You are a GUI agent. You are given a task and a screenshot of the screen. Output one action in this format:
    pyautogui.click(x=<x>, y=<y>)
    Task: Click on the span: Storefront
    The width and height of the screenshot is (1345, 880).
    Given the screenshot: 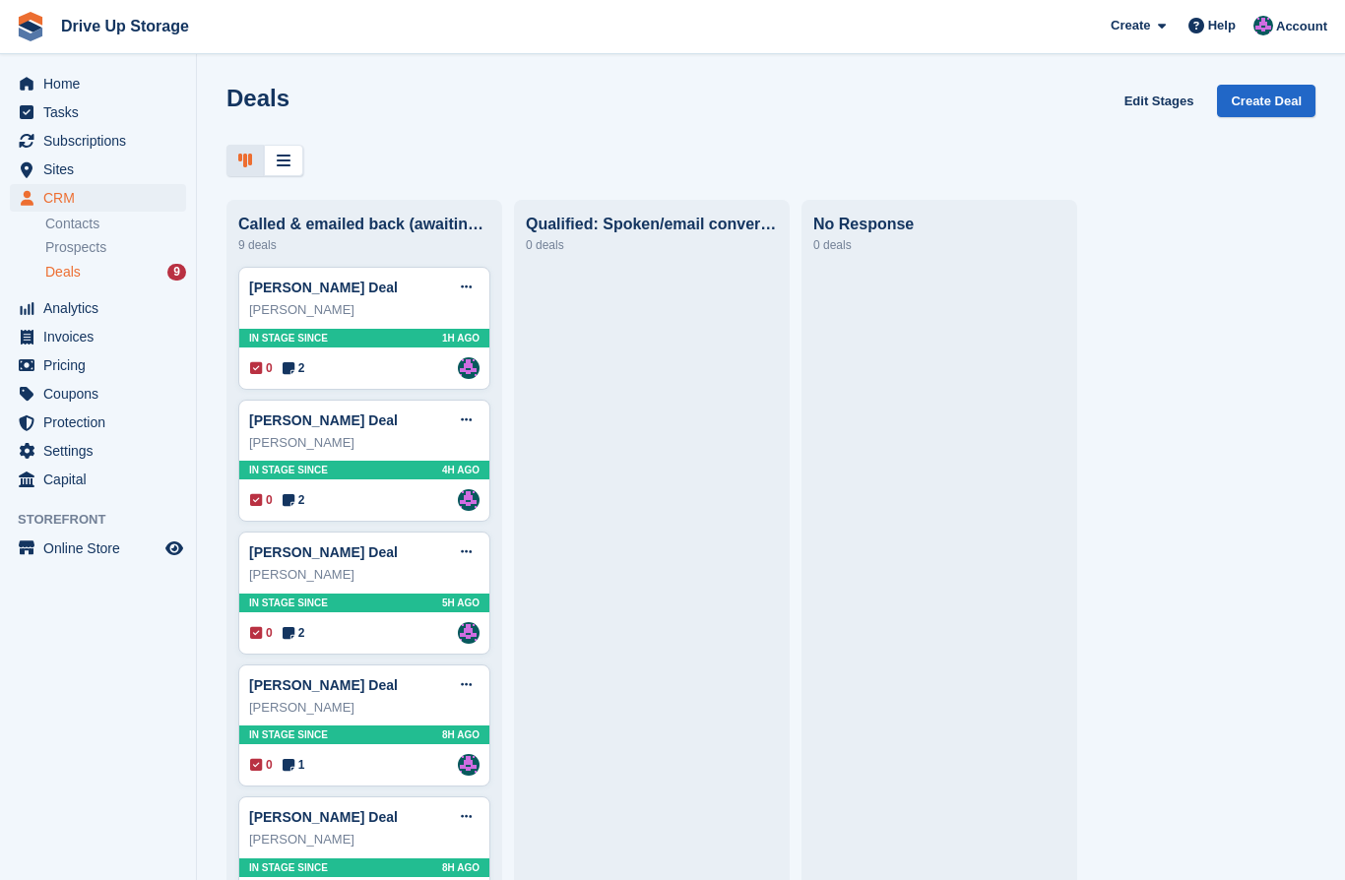 What is the action you would take?
    pyautogui.click(x=106, y=520)
    